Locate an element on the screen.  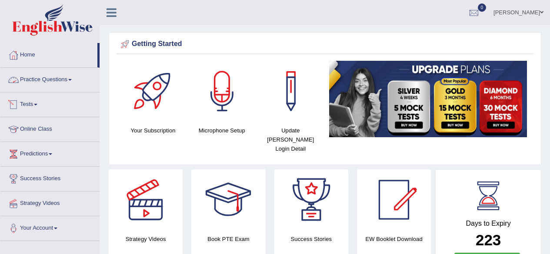
h4: Success Stories is located at coordinates (311, 239).